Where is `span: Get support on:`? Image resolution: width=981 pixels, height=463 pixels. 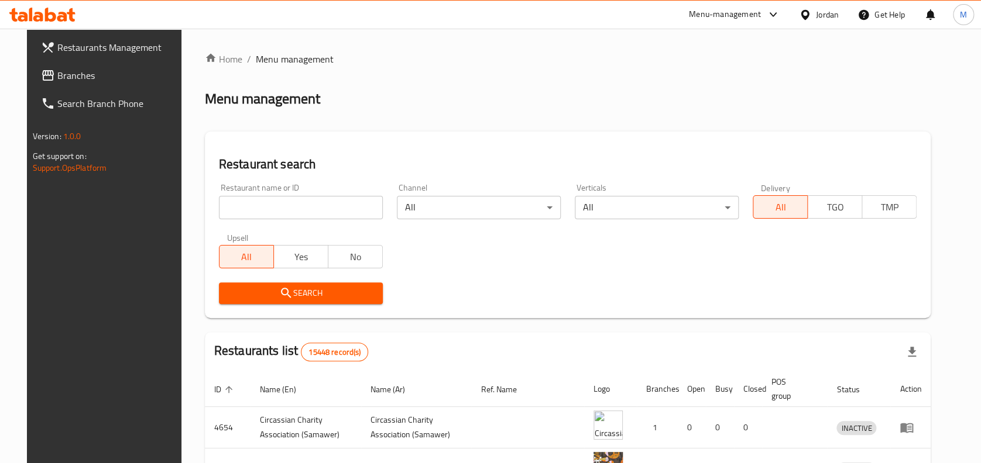
span: Get support on: is located at coordinates (60, 156).